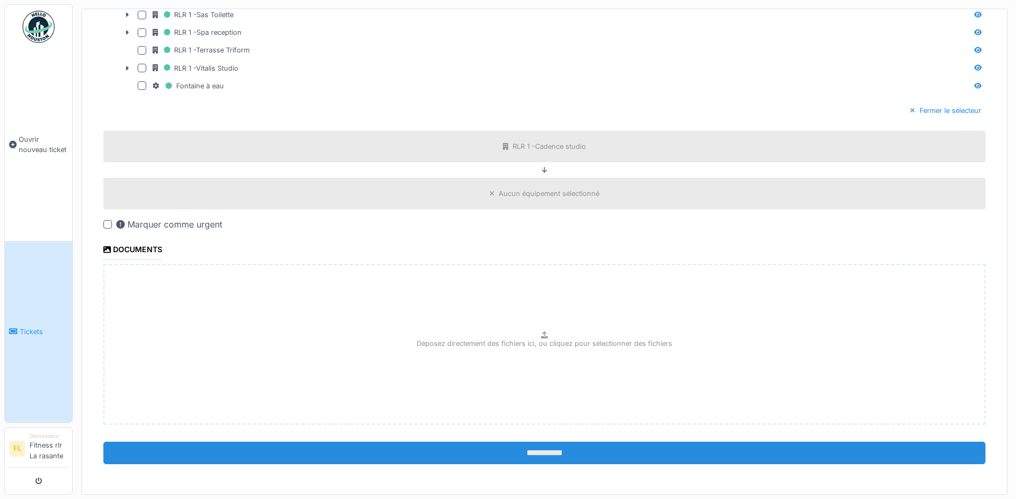 The width and height of the screenshot is (1016, 499). What do you see at coordinates (49, 449) in the screenshot?
I see `li: Fitness rlr La rasante` at bounding box center [49, 449].